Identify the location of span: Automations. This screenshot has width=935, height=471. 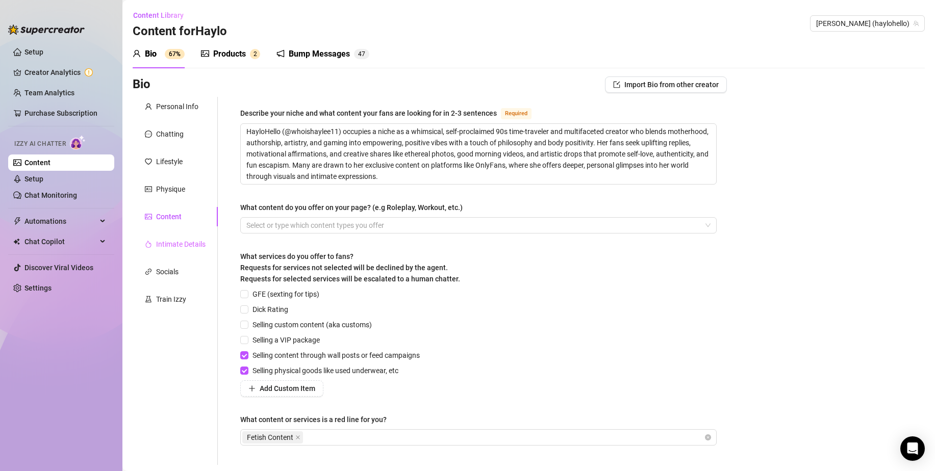
(61, 221).